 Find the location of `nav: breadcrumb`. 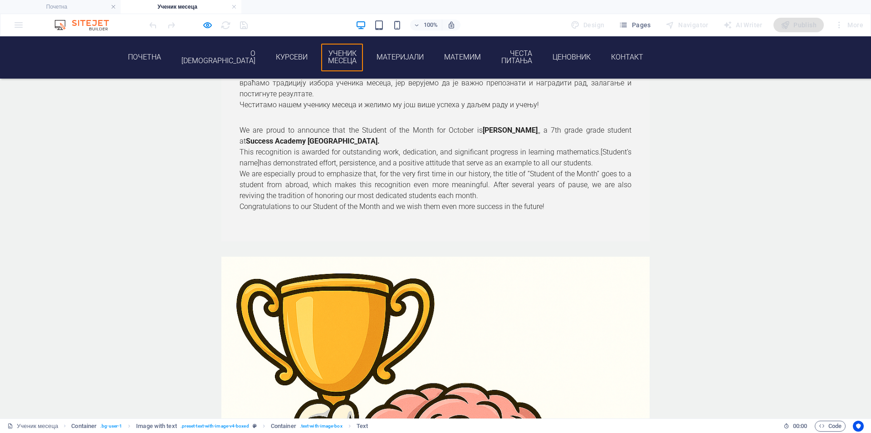

nav: breadcrumb is located at coordinates (220, 426).